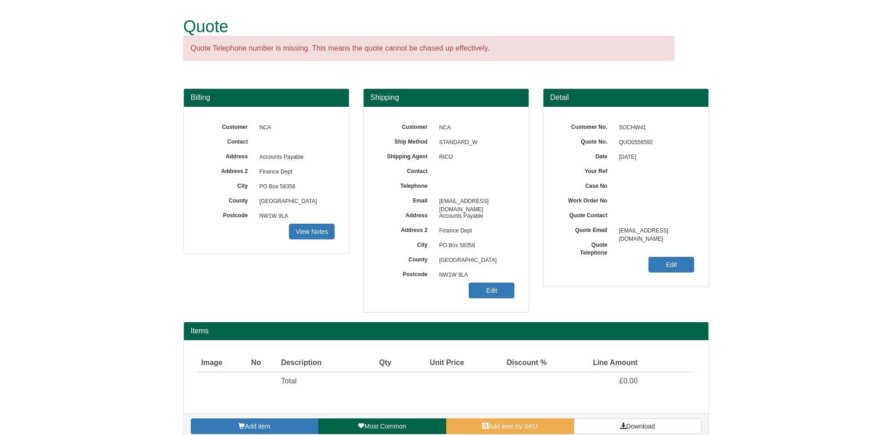  Describe the element at coordinates (475, 143) in the screenshot. I see `span: STANDARD_W` at that location.